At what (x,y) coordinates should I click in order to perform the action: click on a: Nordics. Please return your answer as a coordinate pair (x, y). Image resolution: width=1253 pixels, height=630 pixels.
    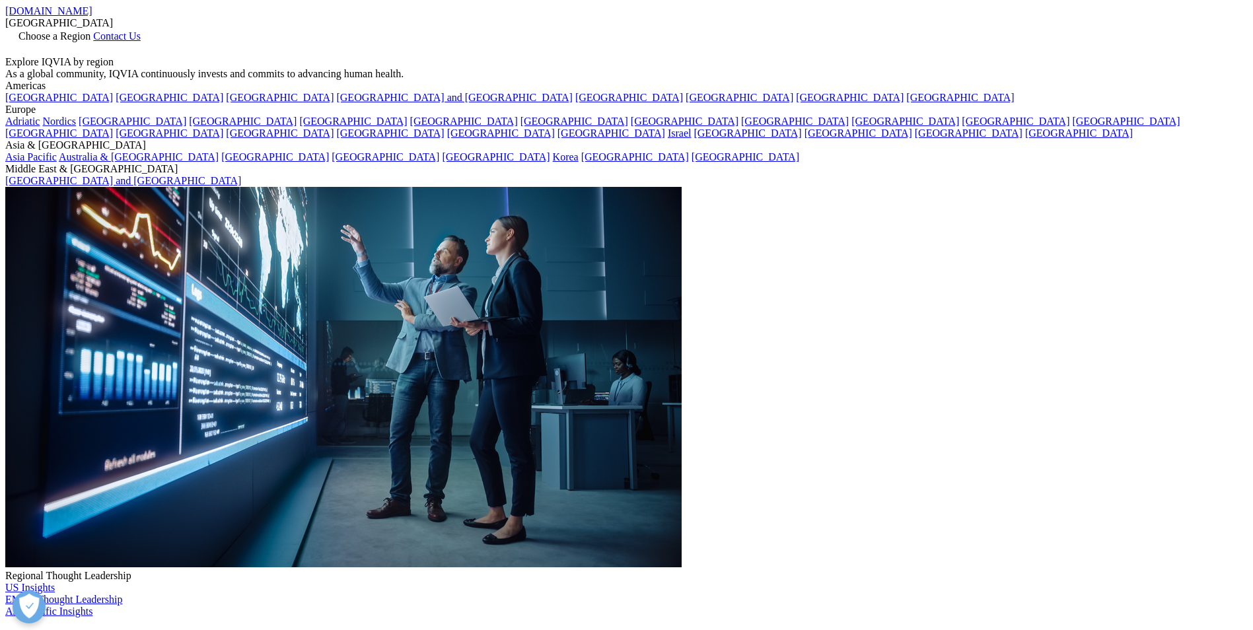
    Looking at the image, I should click on (59, 121).